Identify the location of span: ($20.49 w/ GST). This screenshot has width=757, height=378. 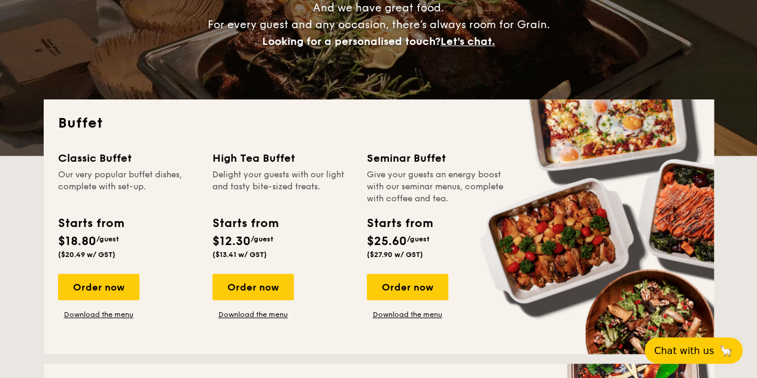
(87, 254).